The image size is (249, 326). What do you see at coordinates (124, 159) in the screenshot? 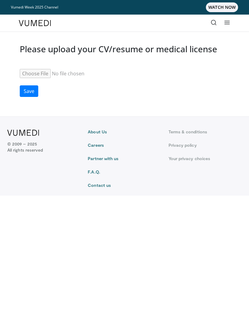
I see `a: Partner with us` at bounding box center [124, 159].